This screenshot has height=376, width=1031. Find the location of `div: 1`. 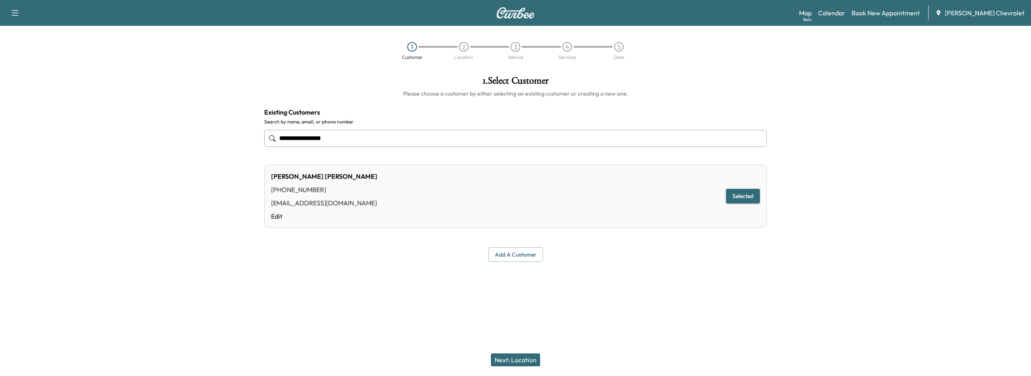

div: 1 is located at coordinates (412, 47).